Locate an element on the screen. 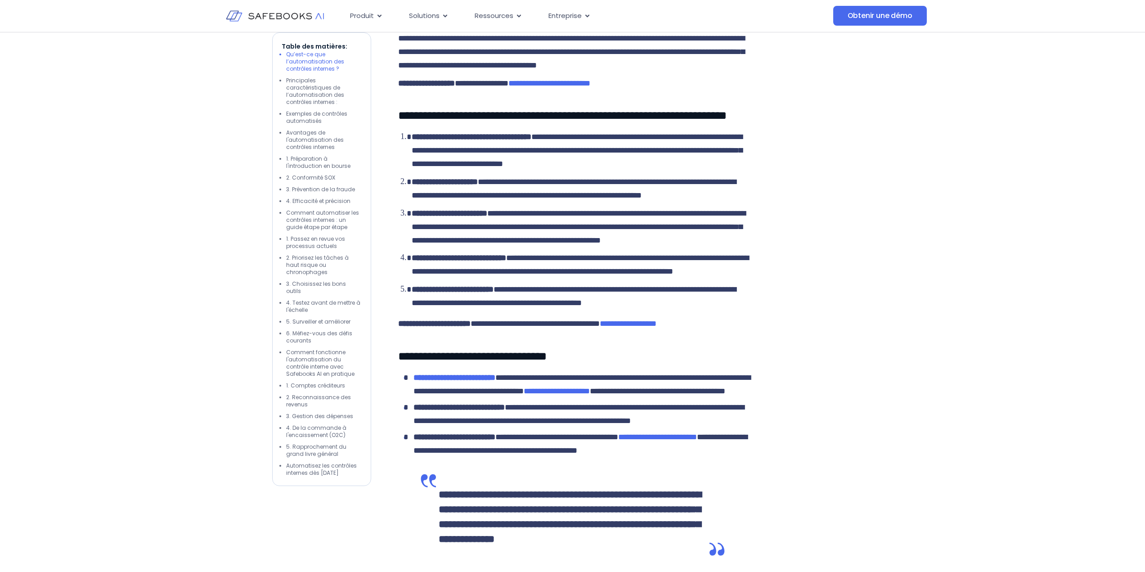 The height and width of the screenshot is (572, 1145). font: Avantages de l'automatisation des contrôles internes is located at coordinates (315, 139).